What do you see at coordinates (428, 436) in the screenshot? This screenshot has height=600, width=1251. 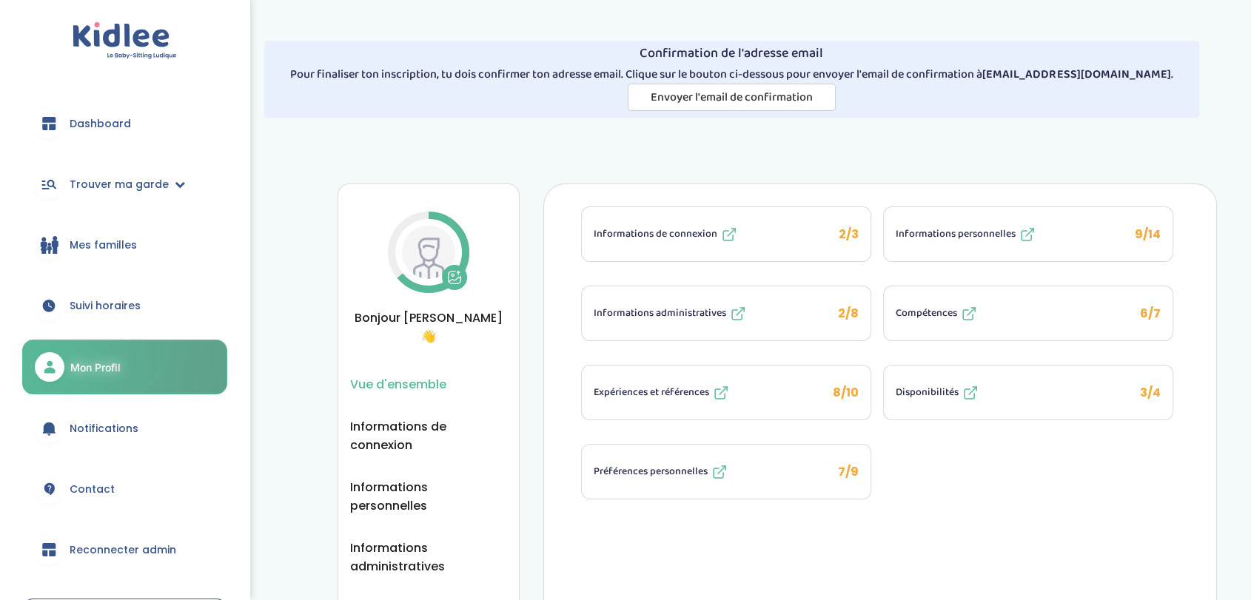 I see `button: Informations de connexion` at bounding box center [428, 436].